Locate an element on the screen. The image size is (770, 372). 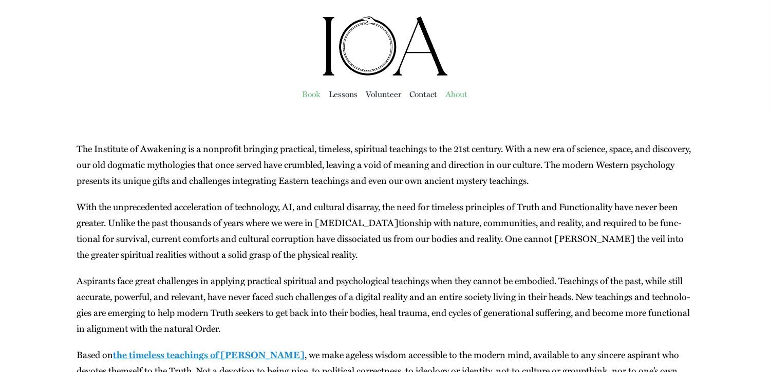
nav: Main is located at coordinates (385, 93).